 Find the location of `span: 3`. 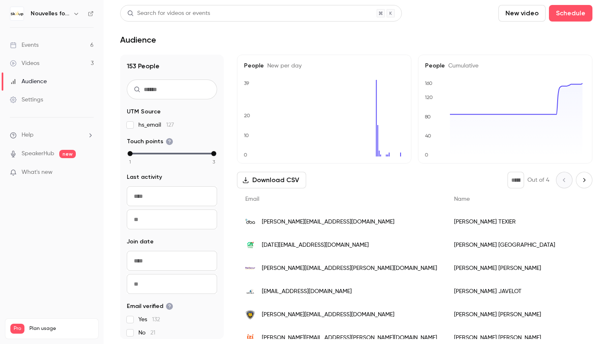

span: 3 is located at coordinates (214, 162).